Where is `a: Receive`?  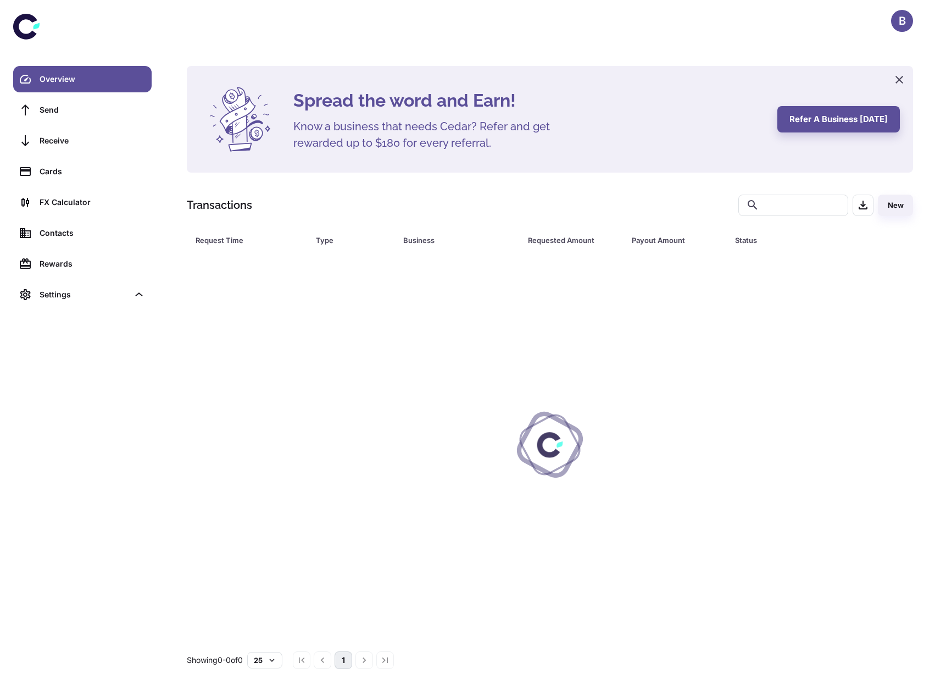 a: Receive is located at coordinates (82, 141).